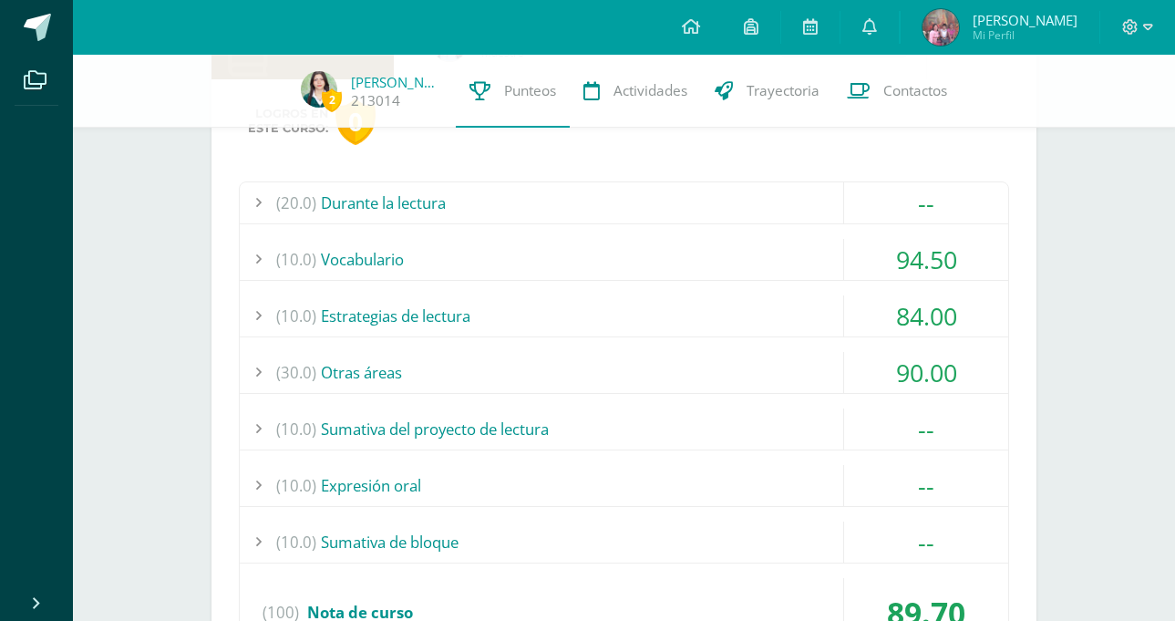 The image size is (1175, 621). What do you see at coordinates (941, 27) in the screenshot?
I see `img: 220c076b6306047aa4ad45b7e8690726.png` at bounding box center [941, 27].